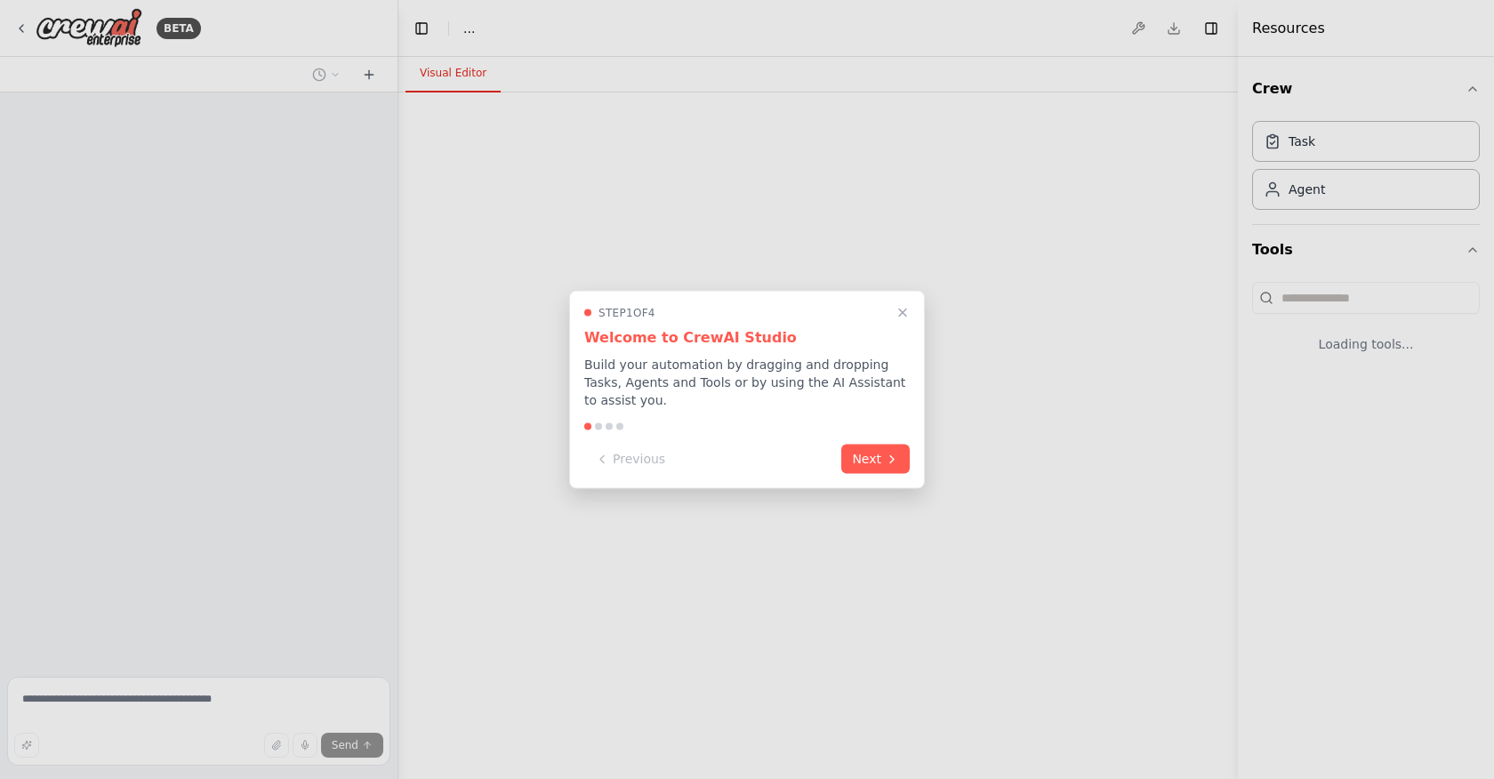  I want to click on button: Close walkthrough, so click(902, 313).